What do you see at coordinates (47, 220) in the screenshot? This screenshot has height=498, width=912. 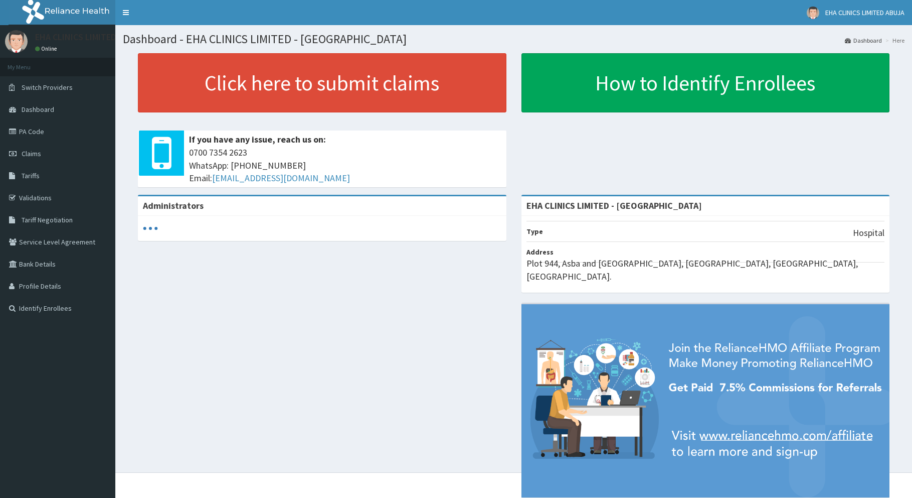 I see `span: Tariff Negotiation` at bounding box center [47, 220].